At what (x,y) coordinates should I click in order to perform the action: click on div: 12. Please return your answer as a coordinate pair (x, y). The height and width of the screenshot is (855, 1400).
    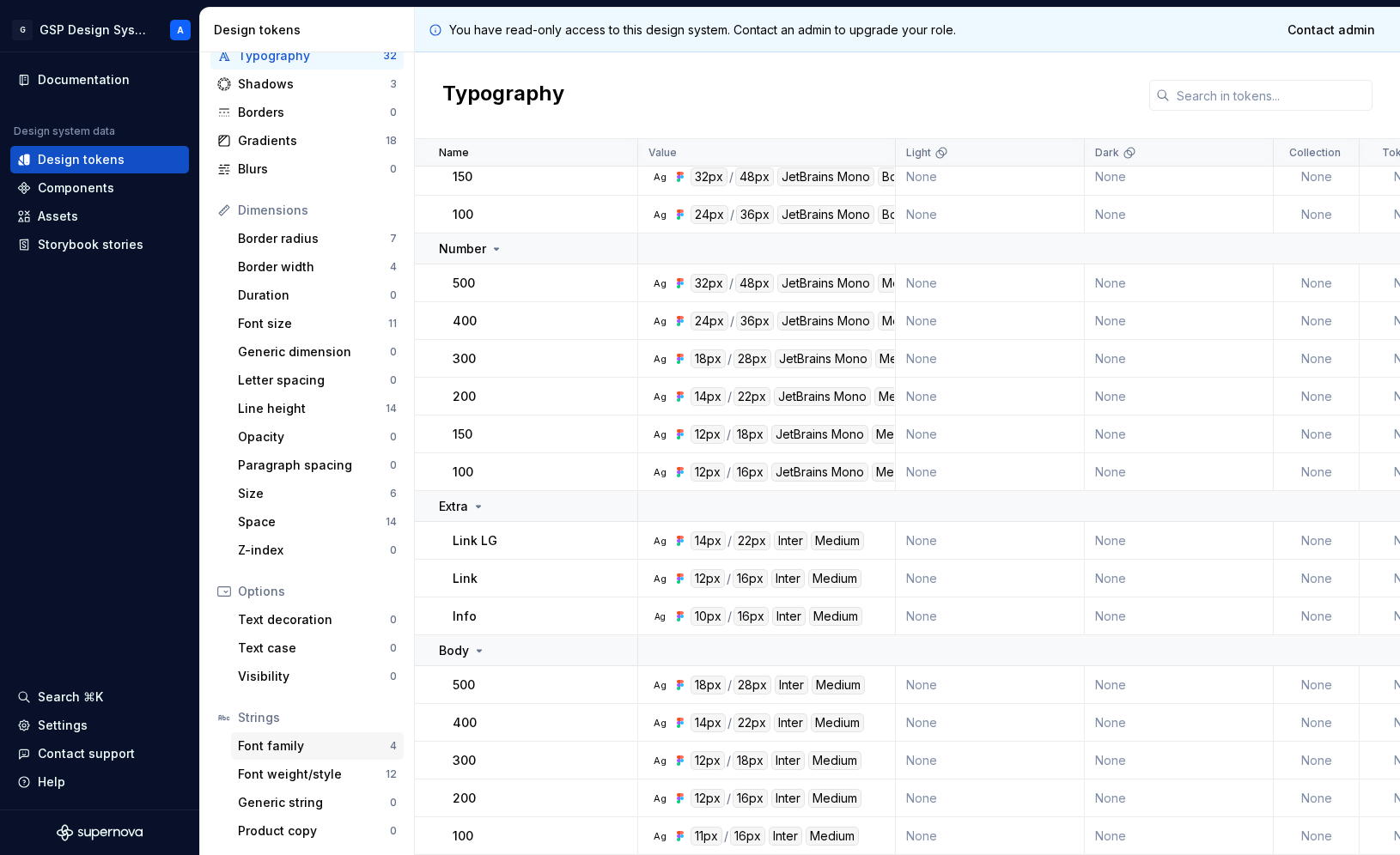
    Looking at the image, I should click on (390, 774).